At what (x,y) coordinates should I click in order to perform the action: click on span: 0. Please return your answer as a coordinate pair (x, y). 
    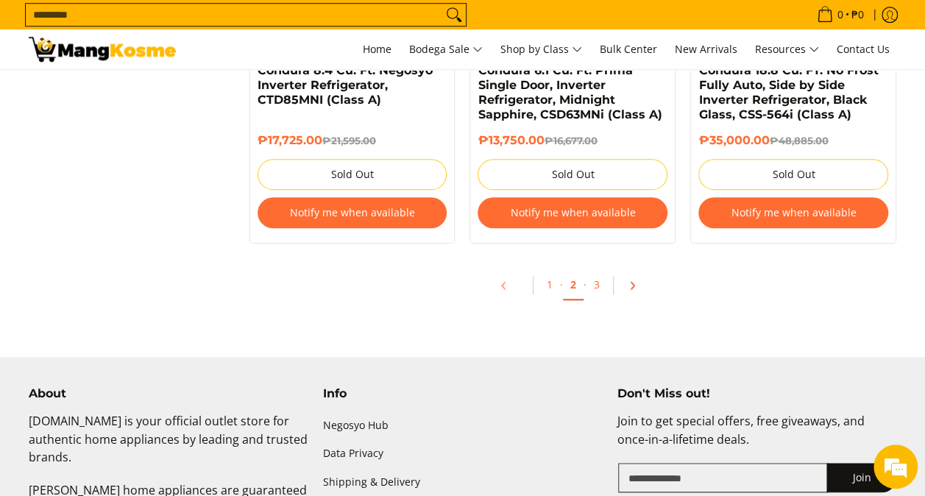
    Looking at the image, I should click on (841, 15).